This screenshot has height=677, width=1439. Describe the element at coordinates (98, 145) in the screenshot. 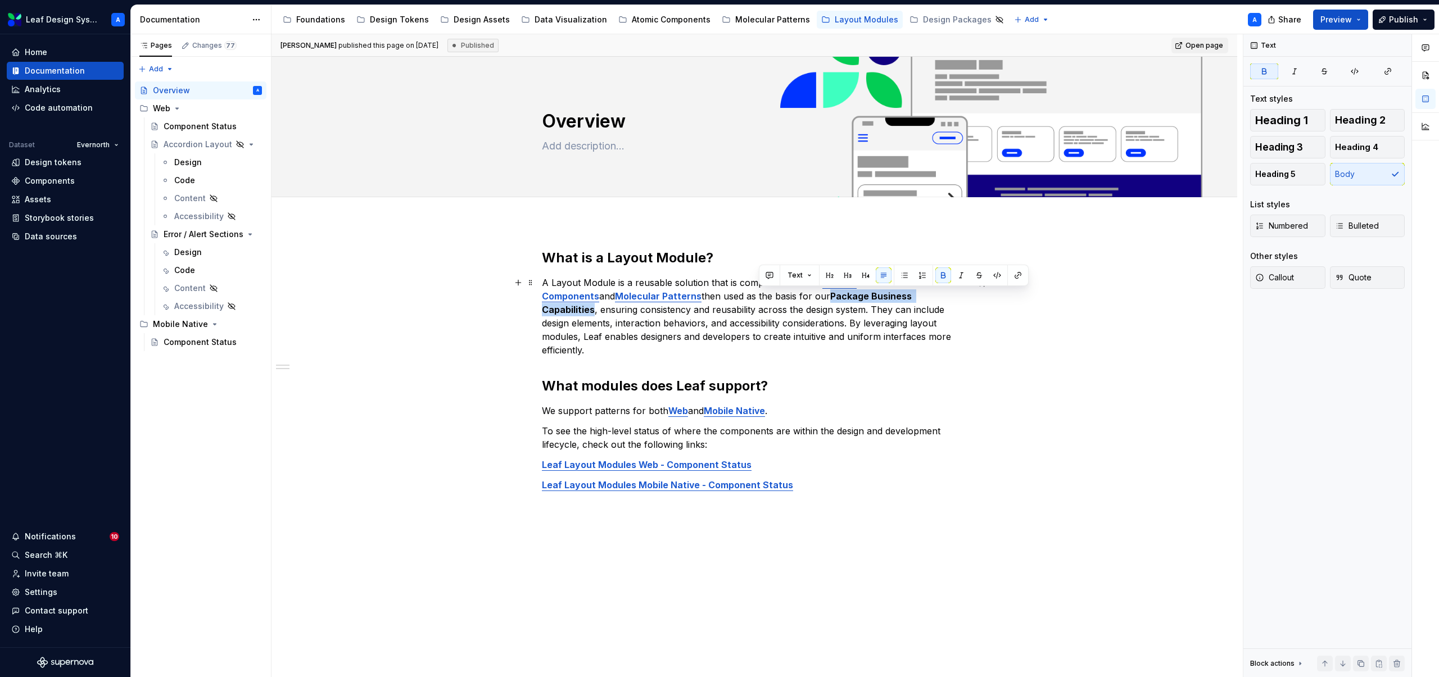

I see `button: Evernorth` at that location.